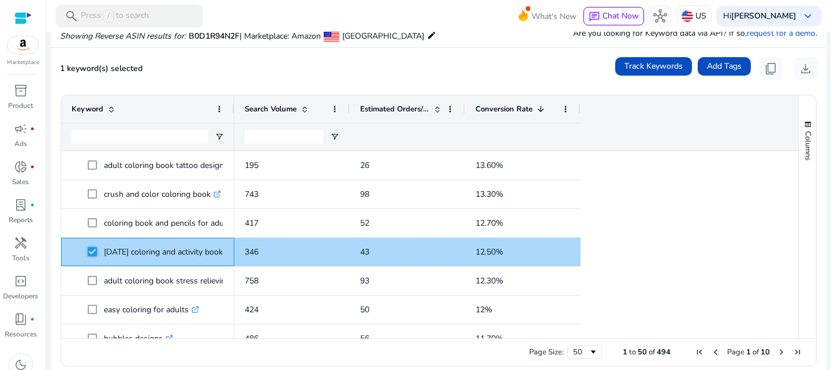 The image size is (831, 370). I want to click on span: 12%, so click(484, 309).